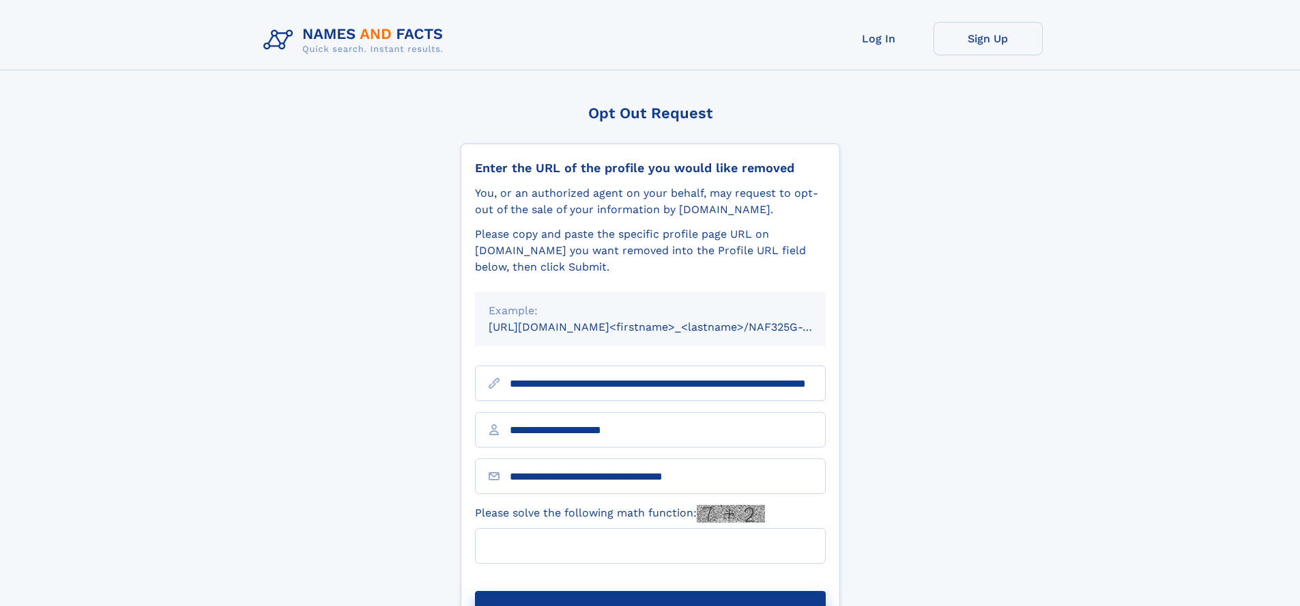 This screenshot has height=606, width=1300. Describe the element at coordinates (651, 168) in the screenshot. I see `div: Enter the URL of the profile you would like removed` at that location.